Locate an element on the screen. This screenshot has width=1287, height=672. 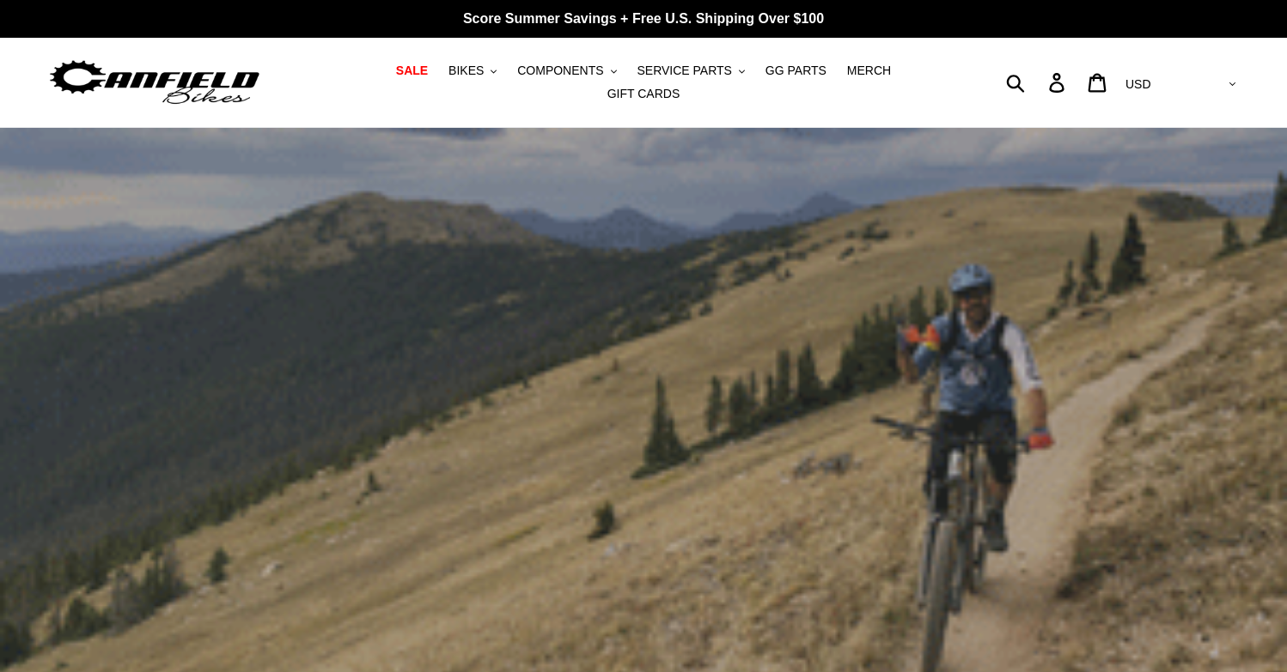
button: SERVICE PARTS is located at coordinates (690, 70).